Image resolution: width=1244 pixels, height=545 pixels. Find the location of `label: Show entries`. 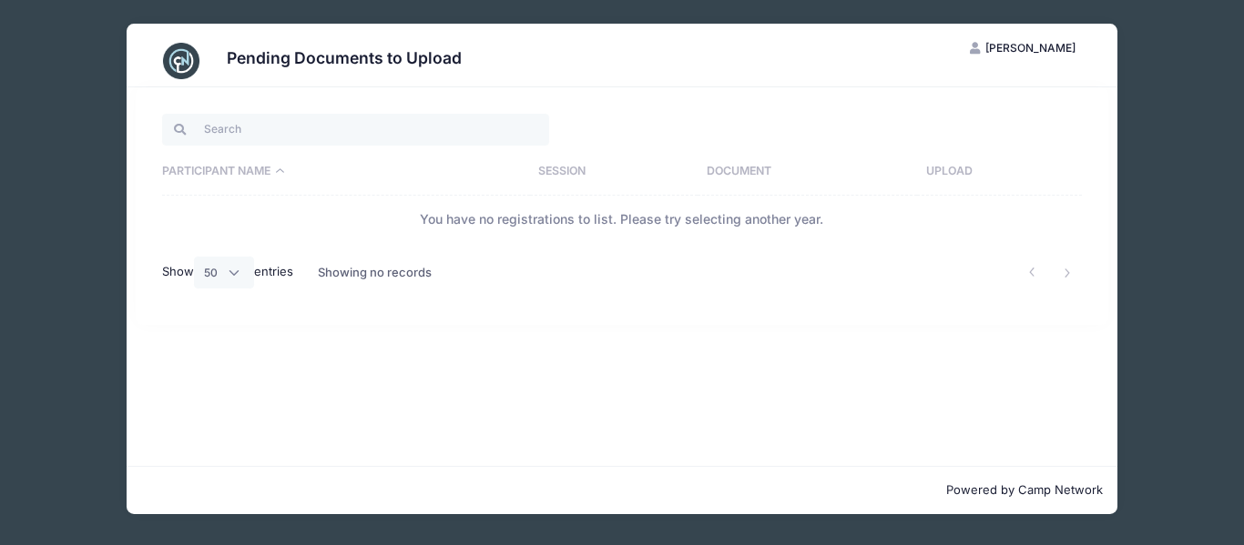

label: Show entries is located at coordinates (228, 272).